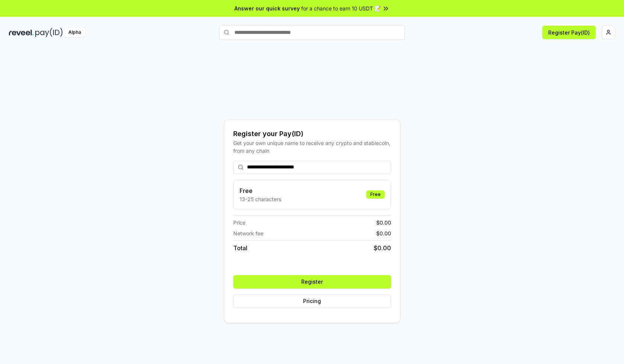 The height and width of the screenshot is (364, 624). Describe the element at coordinates (376, 194) in the screenshot. I see `div: Free` at that location.